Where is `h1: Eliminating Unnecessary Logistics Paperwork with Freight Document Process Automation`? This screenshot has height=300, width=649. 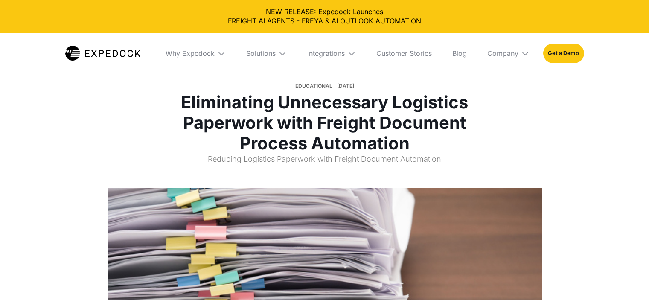
h1: Eliminating Unnecessary Logistics Paperwork with Freight Document Process Automation is located at coordinates (325, 123).